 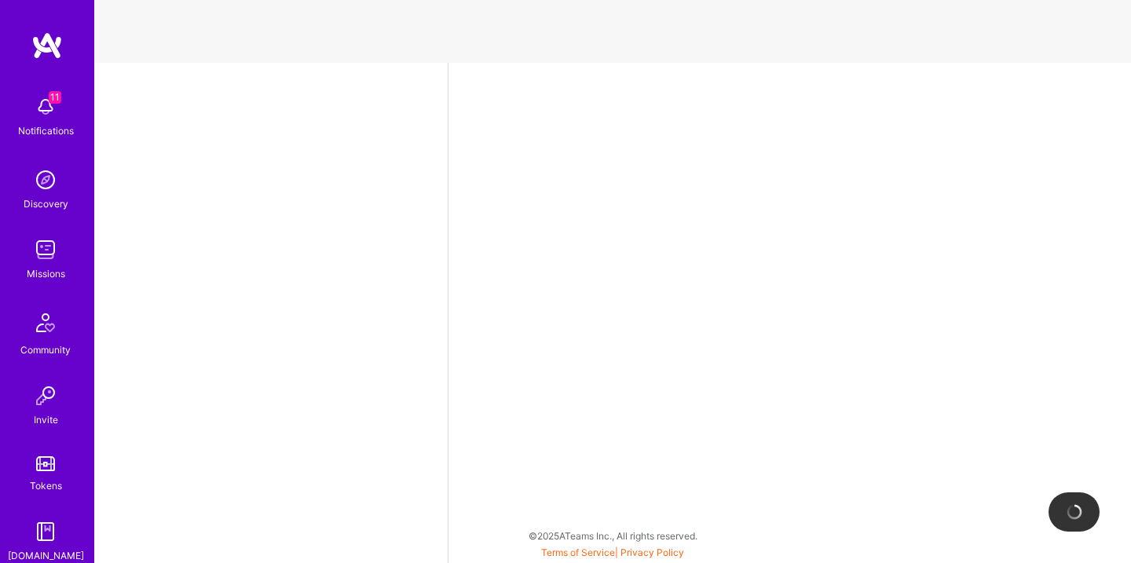 I want to click on img: loading, so click(x=1074, y=512).